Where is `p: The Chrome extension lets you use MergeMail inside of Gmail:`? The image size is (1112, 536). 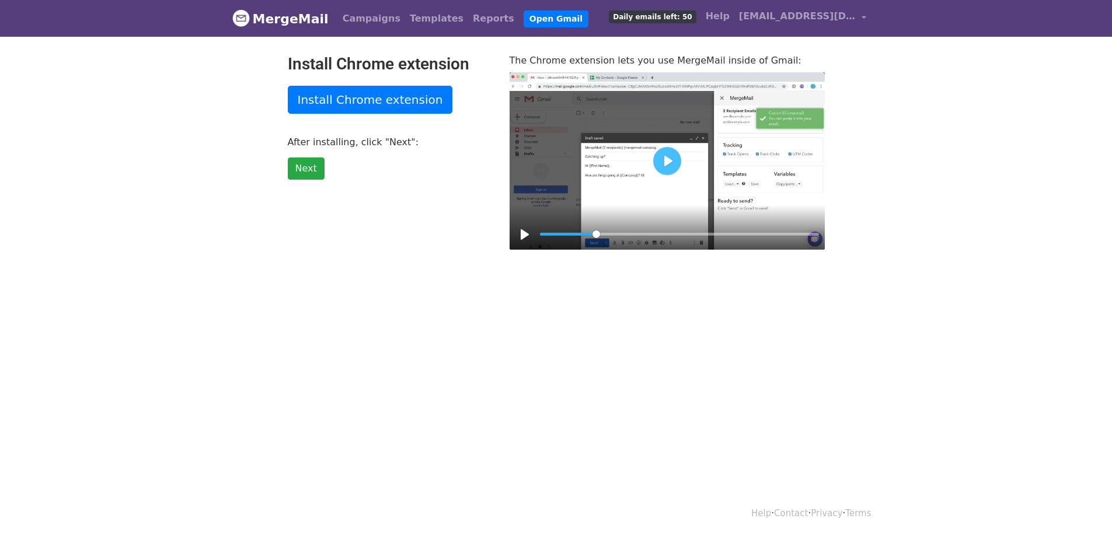 p: The Chrome extension lets you use MergeMail inside of Gmail: is located at coordinates (667, 60).